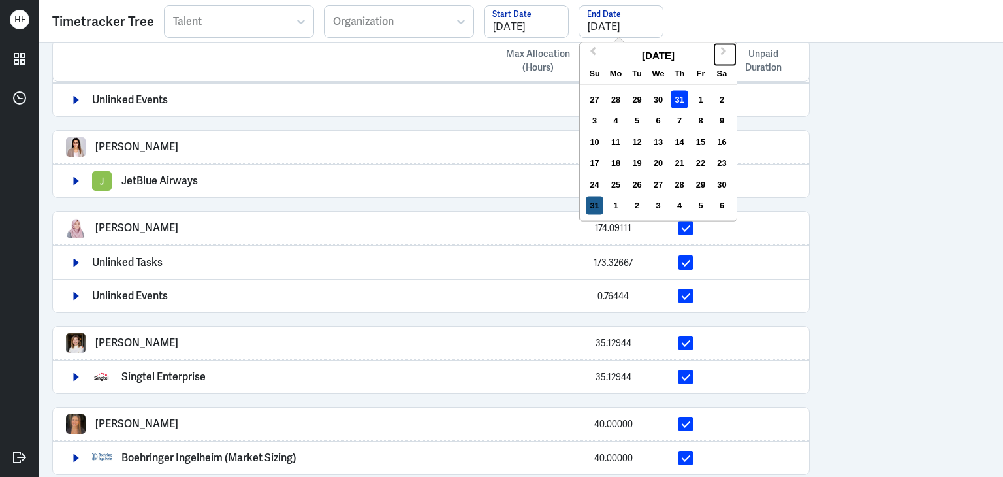 This screenshot has height=477, width=1003. What do you see at coordinates (76, 343) in the screenshot?
I see `img: Ashleigh Adair` at bounding box center [76, 343].